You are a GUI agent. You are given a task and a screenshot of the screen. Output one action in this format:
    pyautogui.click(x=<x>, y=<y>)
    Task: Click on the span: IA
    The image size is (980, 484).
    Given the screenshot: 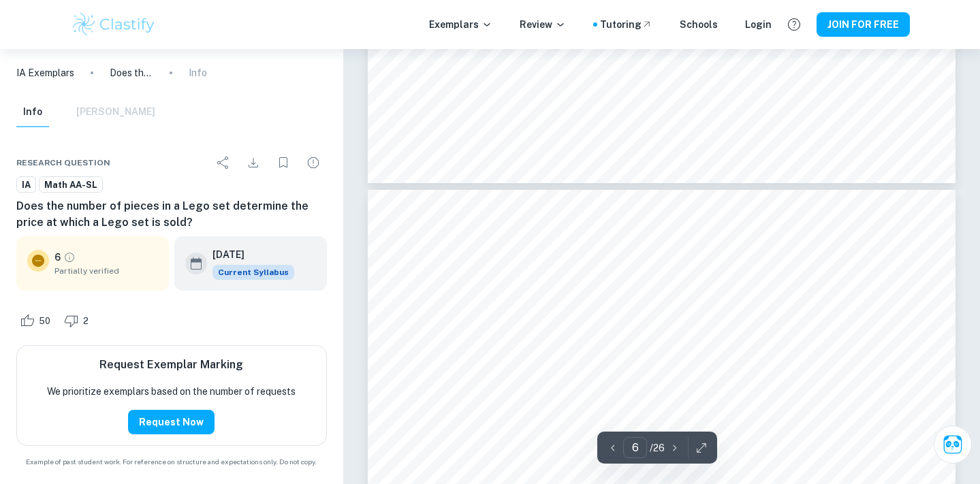 What is the action you would take?
    pyautogui.click(x=26, y=185)
    